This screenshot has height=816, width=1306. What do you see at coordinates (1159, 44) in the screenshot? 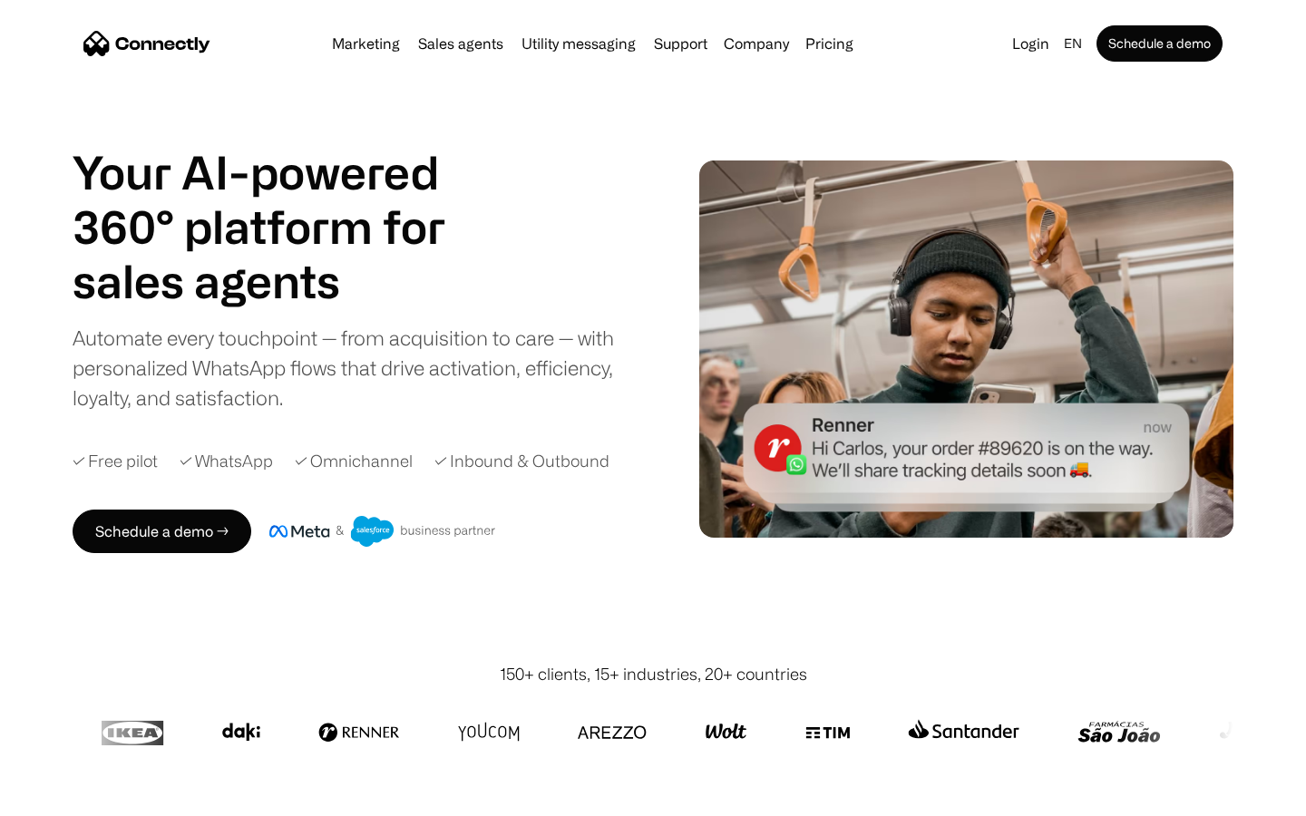
I see `a: Schedule a demo` at bounding box center [1159, 44].